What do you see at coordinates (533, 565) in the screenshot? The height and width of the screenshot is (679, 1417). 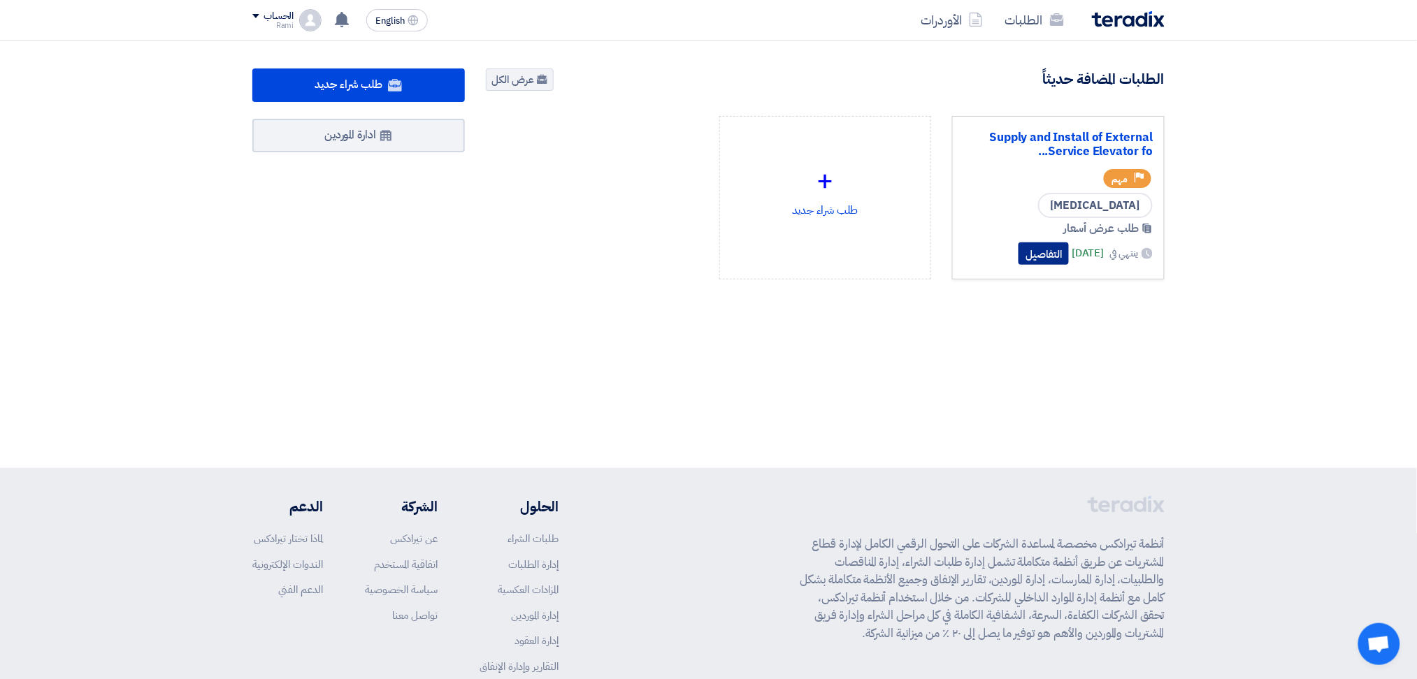 I see `a: إدارة الطلبات` at bounding box center [533, 565].